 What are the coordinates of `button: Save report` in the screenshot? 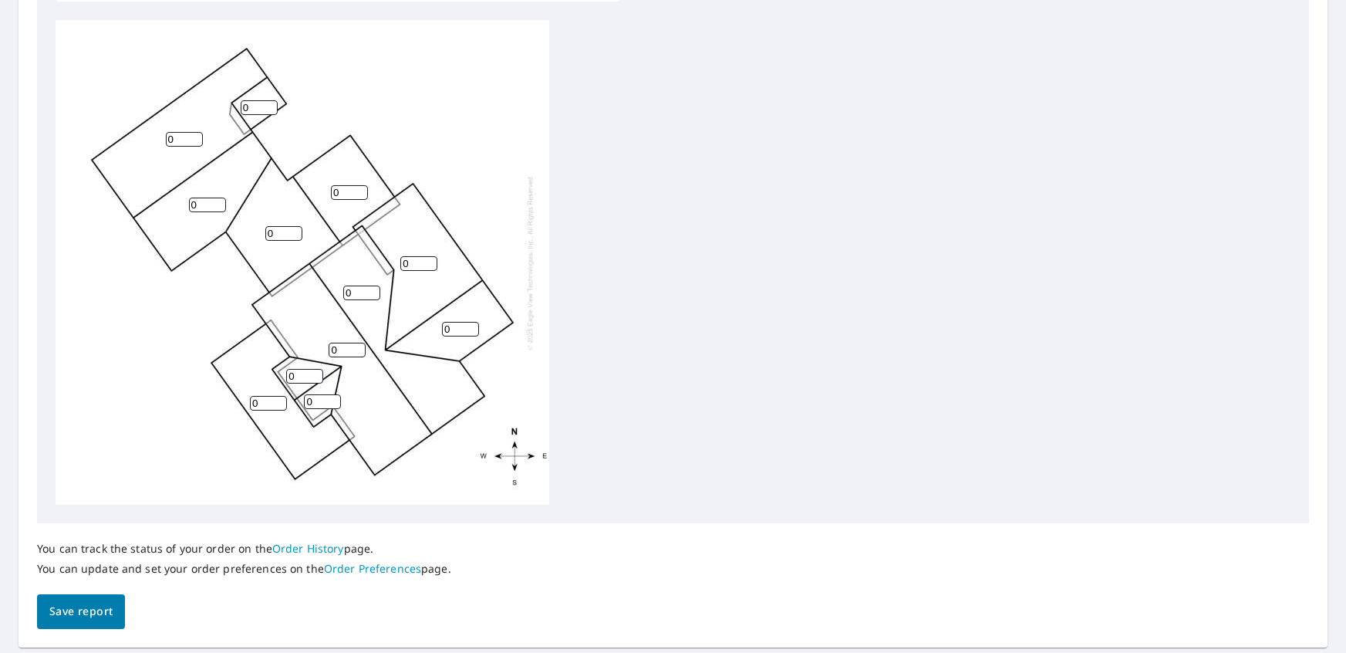 It's located at (81, 611).